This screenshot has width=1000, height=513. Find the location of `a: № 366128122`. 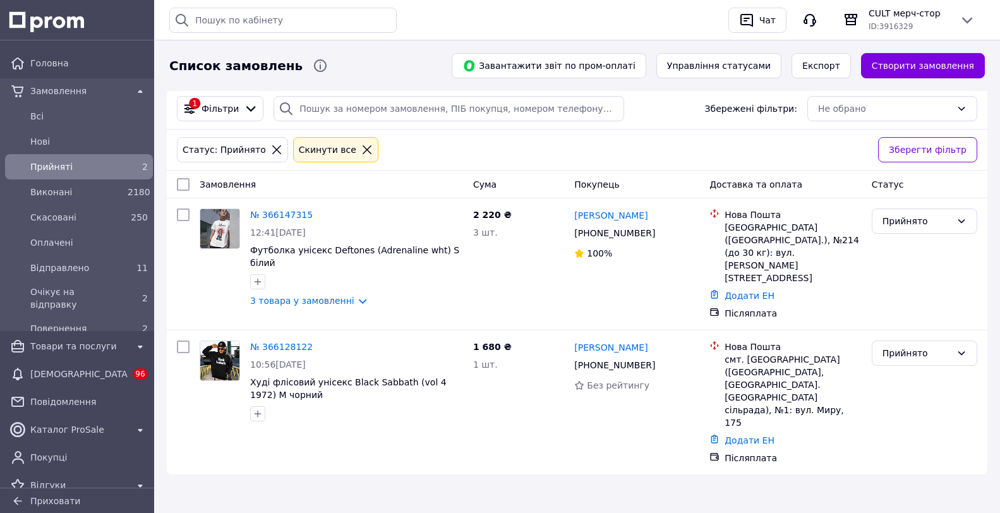

a: № 366128122 is located at coordinates (281, 347).